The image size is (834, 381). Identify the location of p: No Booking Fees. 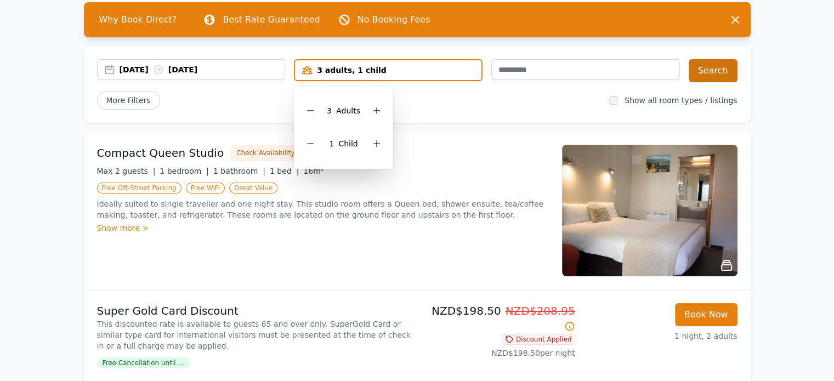
(394, 20).